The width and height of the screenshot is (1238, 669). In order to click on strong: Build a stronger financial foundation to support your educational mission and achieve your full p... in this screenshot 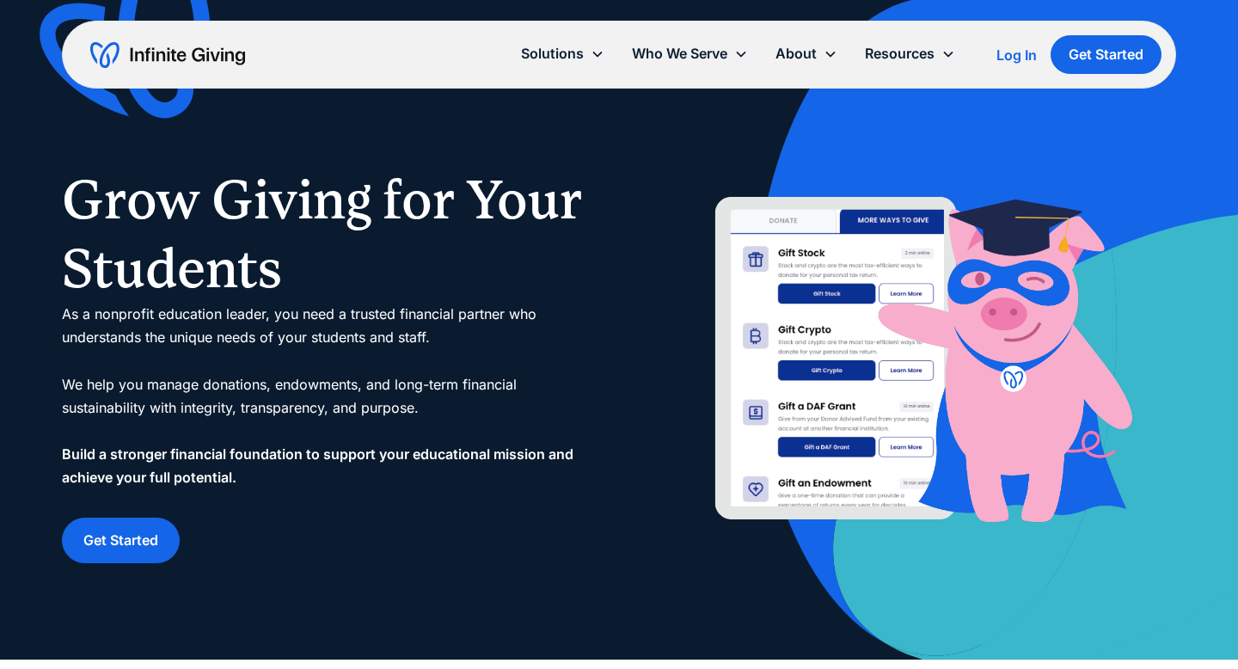, I will do `click(317, 465)`.